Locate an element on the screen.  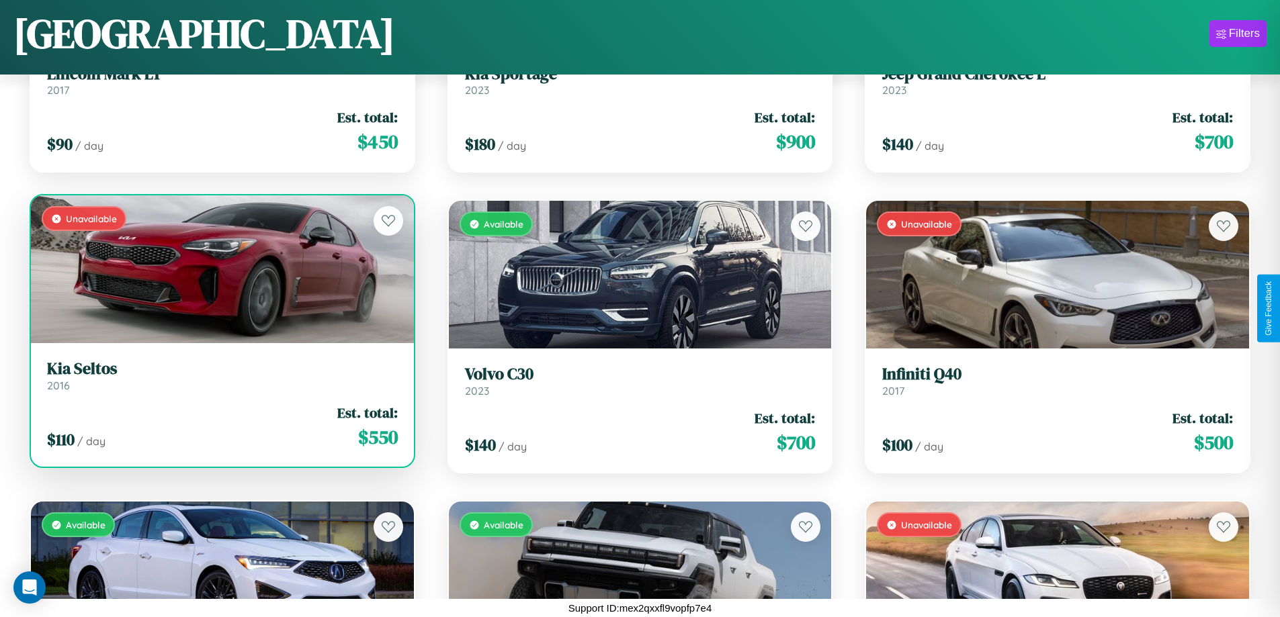
a: Kia Sportage2023 is located at coordinates (640, 81).